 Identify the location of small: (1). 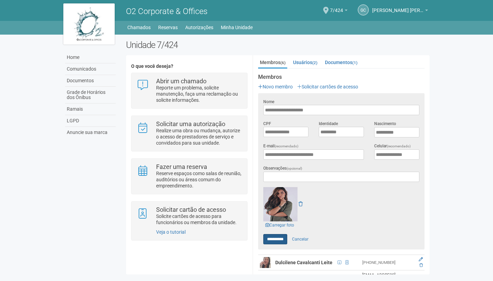
(355, 63).